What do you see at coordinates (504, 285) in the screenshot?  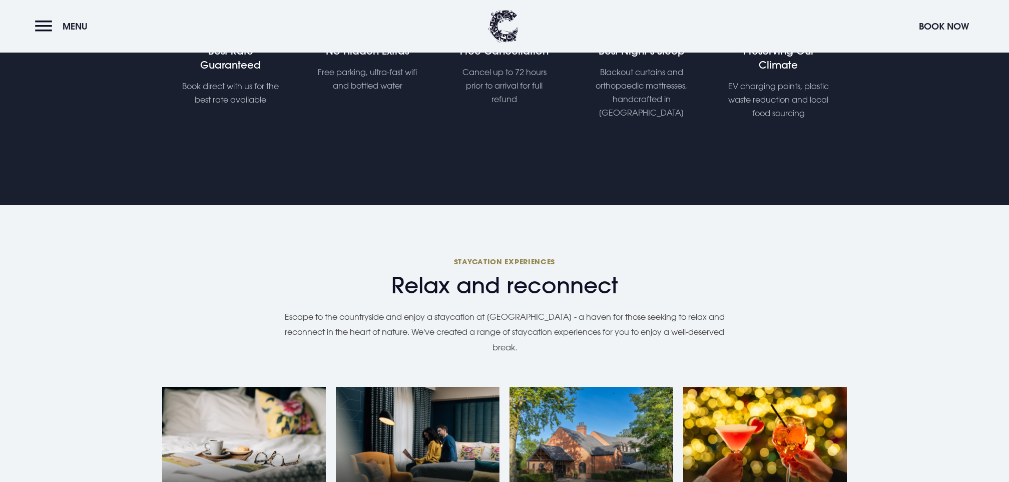 I see `span: Relax and reconnect` at bounding box center [504, 285].